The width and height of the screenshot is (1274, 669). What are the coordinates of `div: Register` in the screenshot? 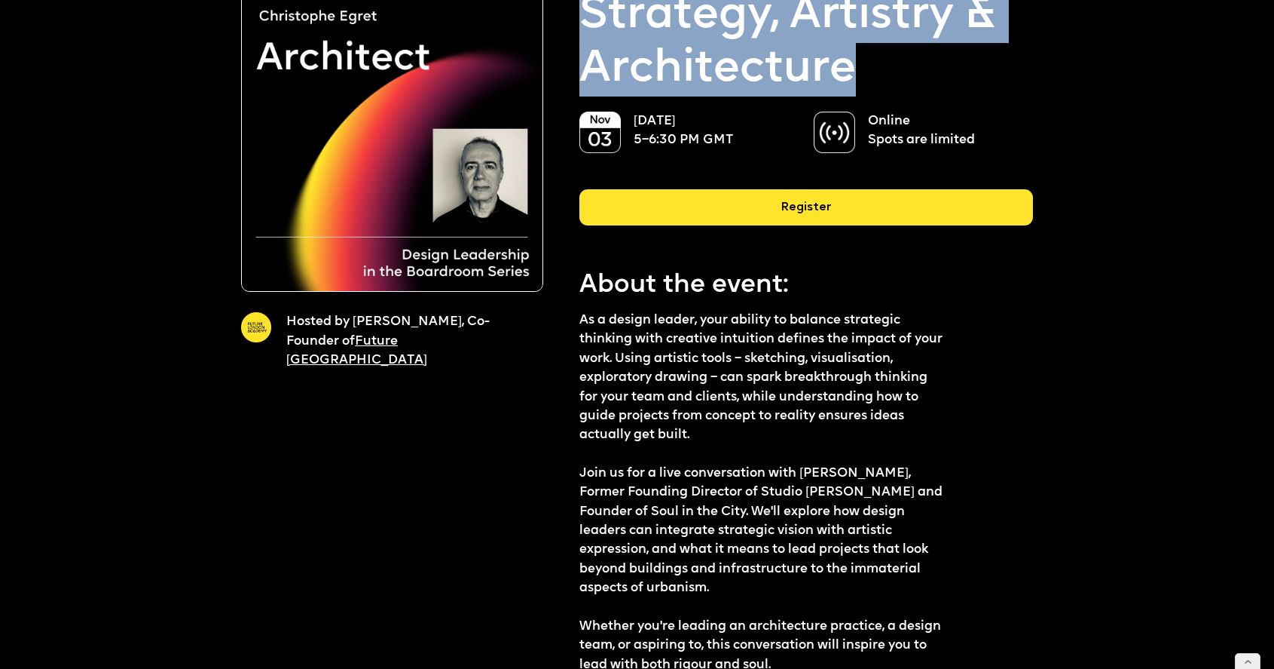 It's located at (806, 207).